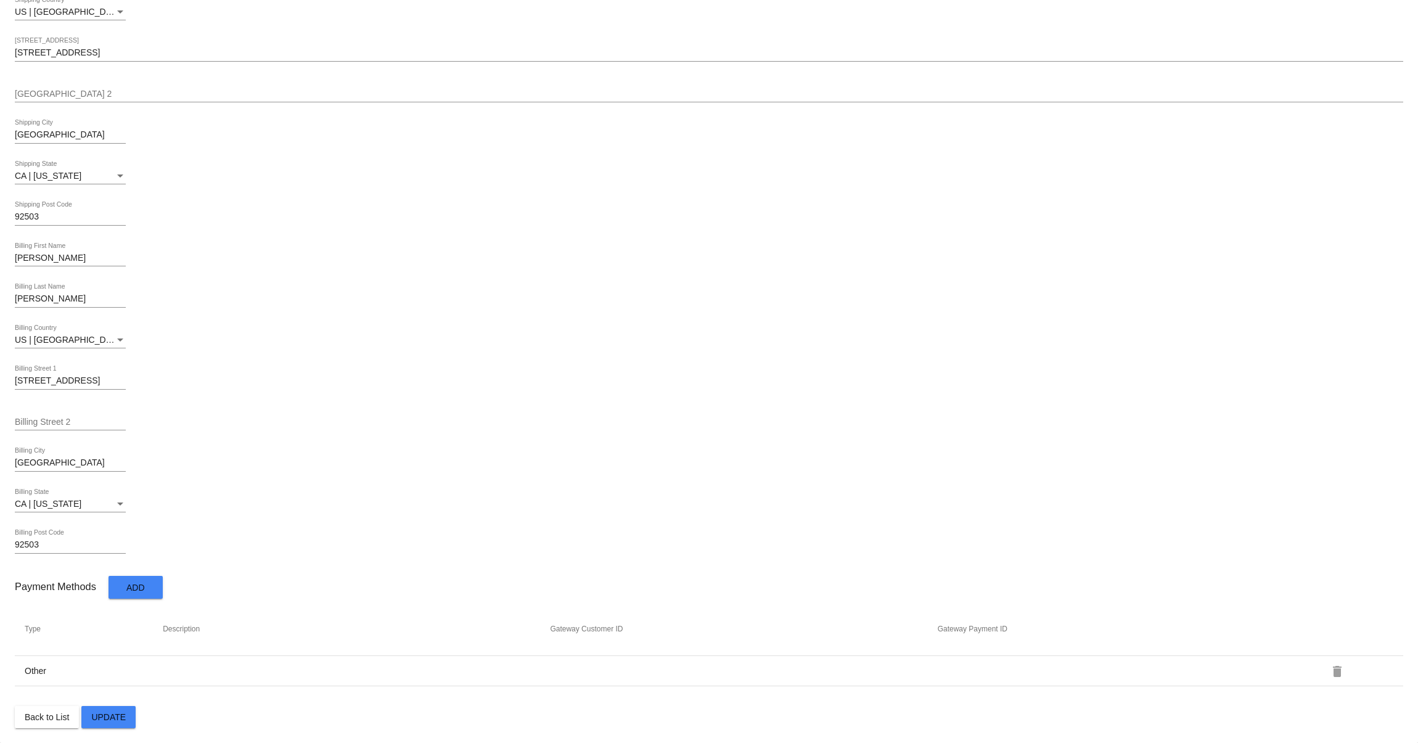  Describe the element at coordinates (93, 629) in the screenshot. I see `th: Type` at that location.